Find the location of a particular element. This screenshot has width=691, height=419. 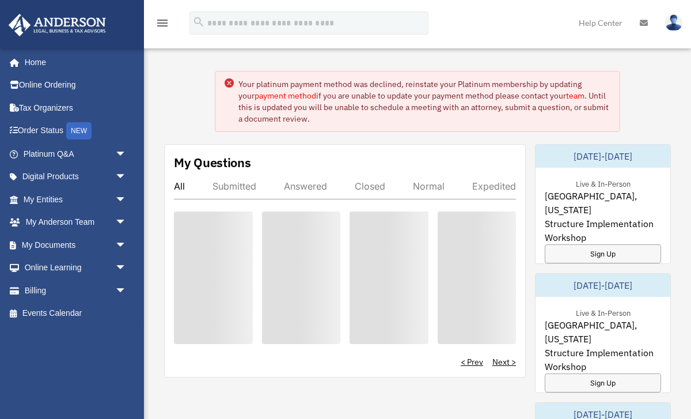

i: search is located at coordinates (199, 22).